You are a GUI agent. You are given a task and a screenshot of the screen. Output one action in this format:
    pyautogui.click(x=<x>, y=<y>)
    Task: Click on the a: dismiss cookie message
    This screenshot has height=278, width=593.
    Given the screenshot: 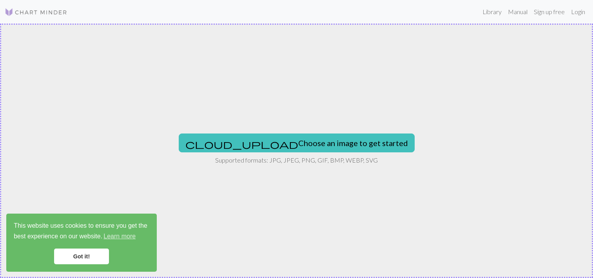 What is the action you would take?
    pyautogui.click(x=82, y=256)
    